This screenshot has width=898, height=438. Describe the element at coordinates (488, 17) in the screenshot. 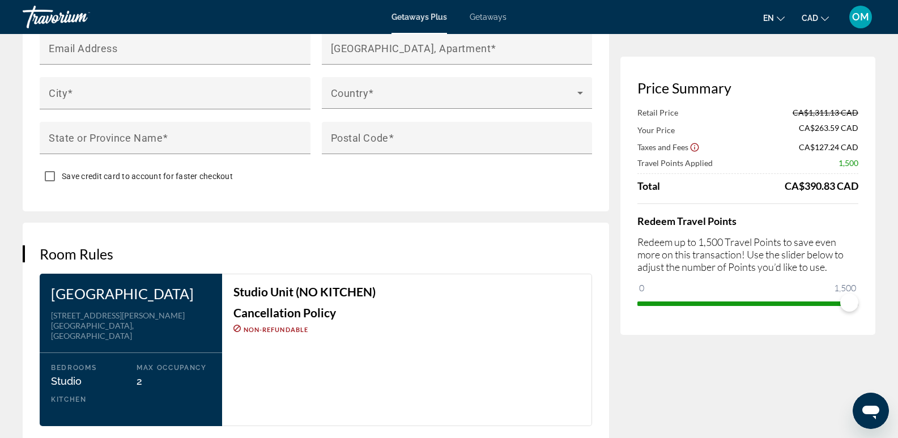

I see `span: Getaways` at that location.